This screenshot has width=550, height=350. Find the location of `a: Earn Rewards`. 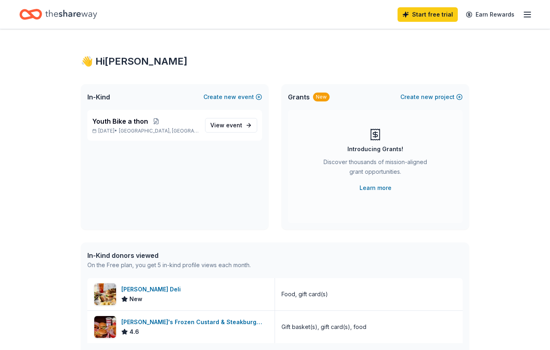

a: Earn Rewards is located at coordinates (490, 15).